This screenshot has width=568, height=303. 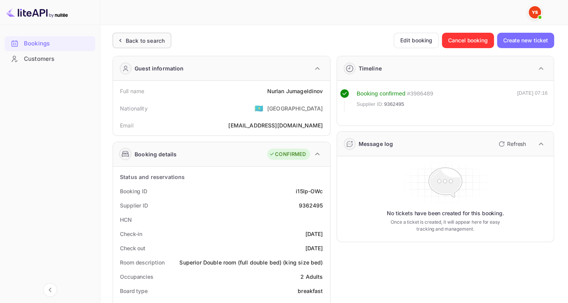 I want to click on div: Back to search, so click(x=145, y=40).